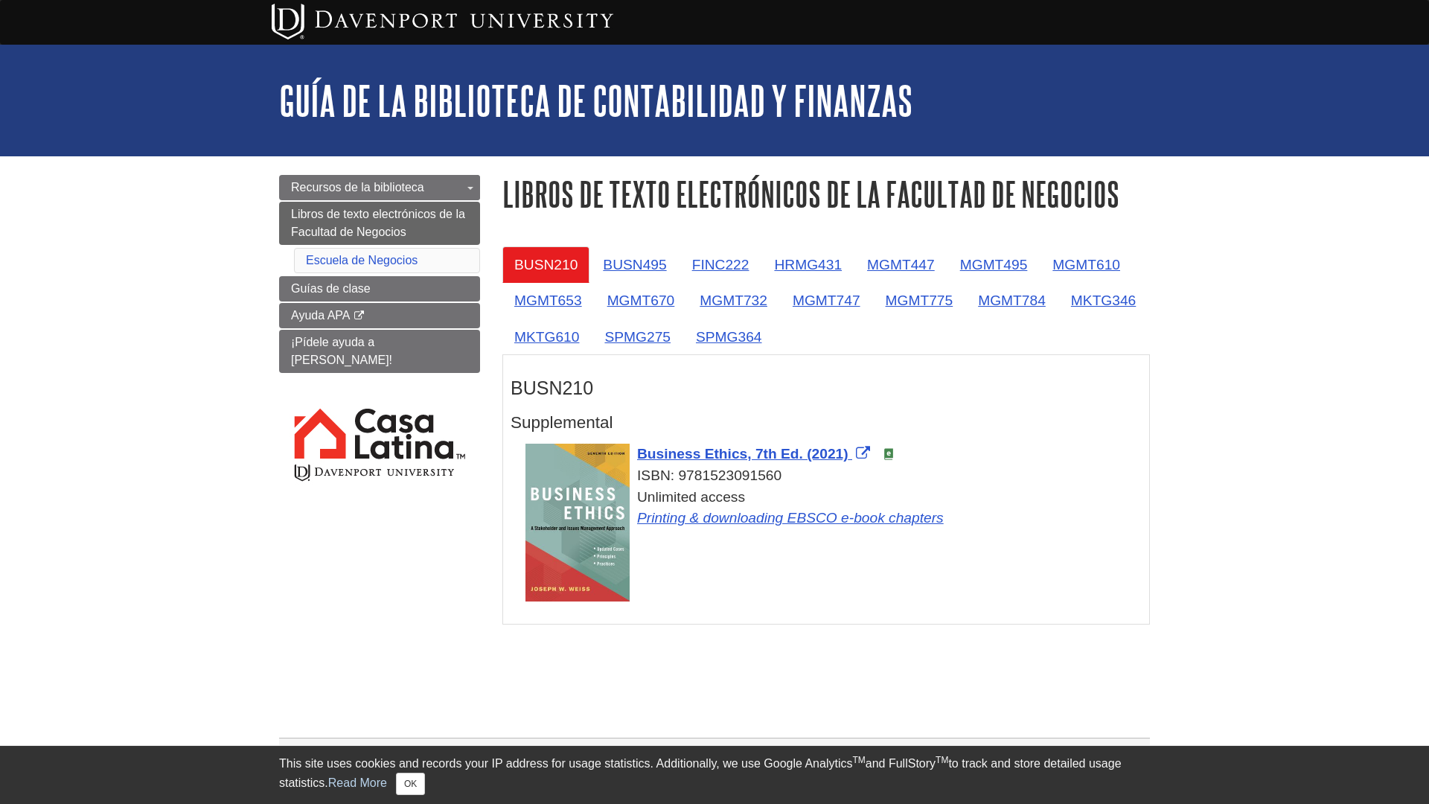  I want to click on a: MGMT447, so click(900, 264).